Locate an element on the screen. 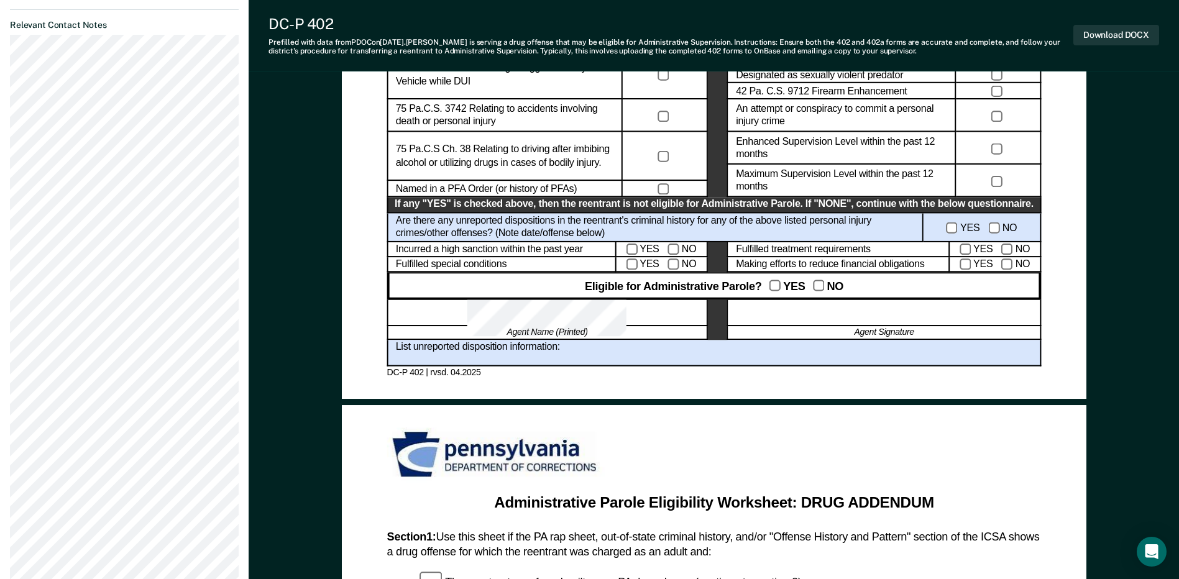 The width and height of the screenshot is (1179, 579). div: Agent Name (Printed) is located at coordinates (547, 333).